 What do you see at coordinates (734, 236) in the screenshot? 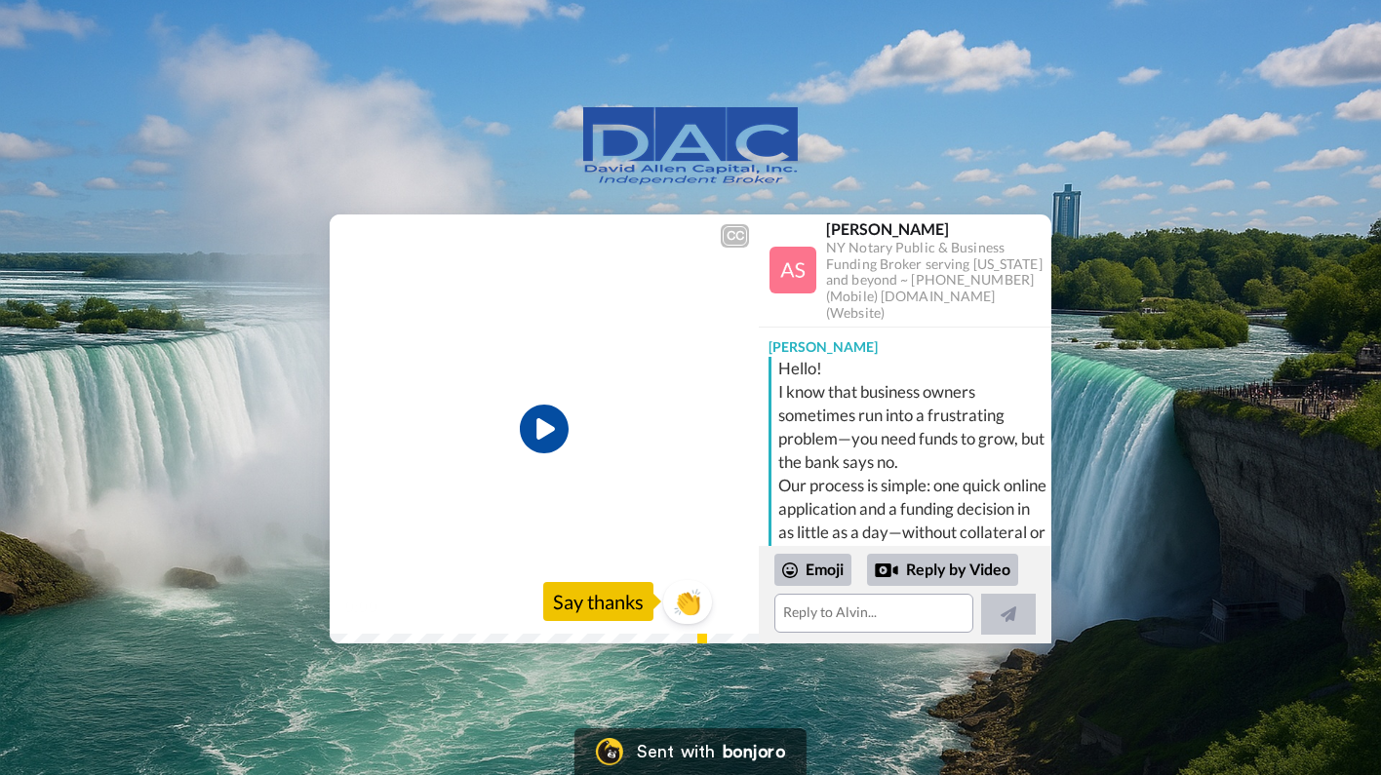
I see `div: CC` at bounding box center [734, 236].